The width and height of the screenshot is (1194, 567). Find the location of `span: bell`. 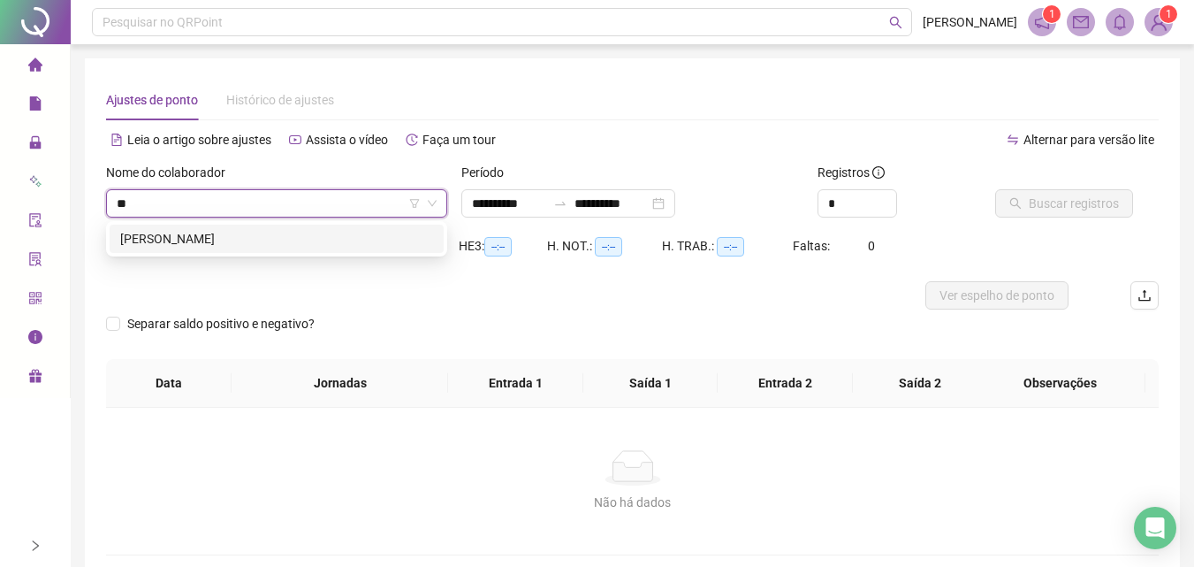

span: bell is located at coordinates (1120, 22).